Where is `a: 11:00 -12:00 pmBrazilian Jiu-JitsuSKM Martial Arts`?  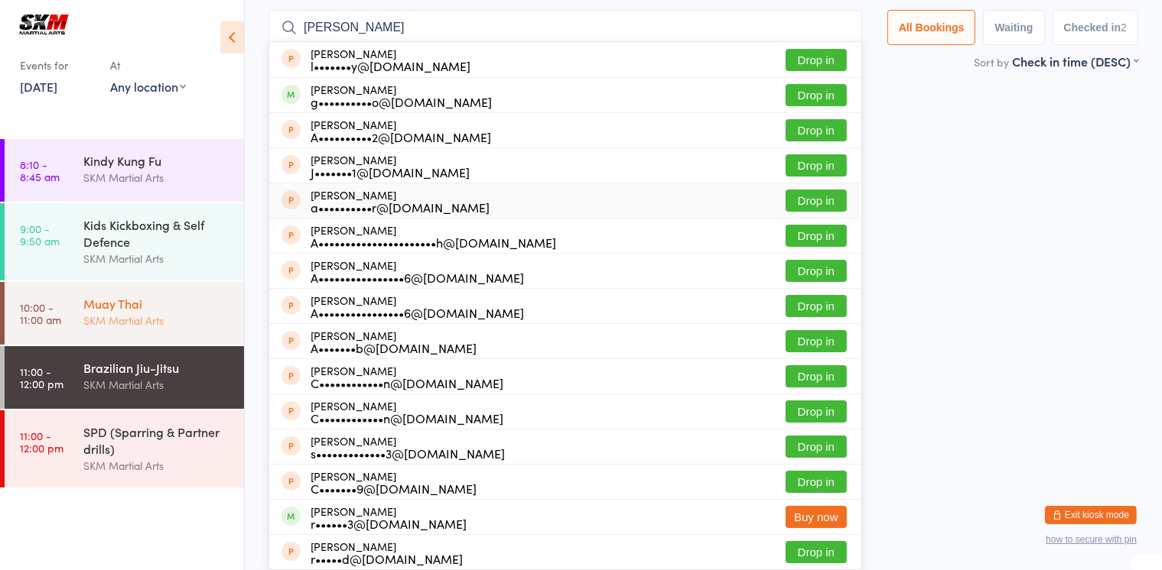 a: 11:00 -12:00 pmBrazilian Jiu-JitsuSKM Martial Arts is located at coordinates (124, 378).